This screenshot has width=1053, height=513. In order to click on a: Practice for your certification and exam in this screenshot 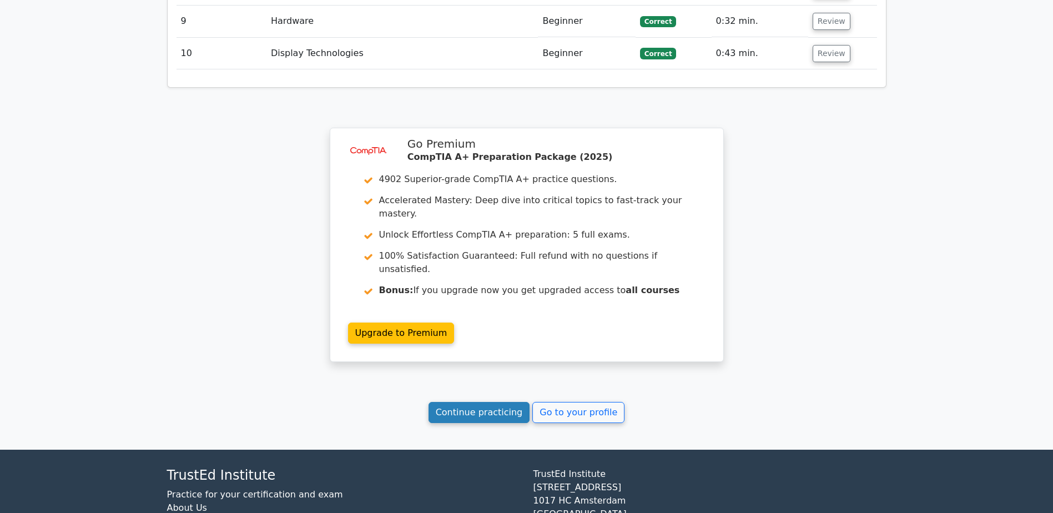, I will do `click(255, 494)`.